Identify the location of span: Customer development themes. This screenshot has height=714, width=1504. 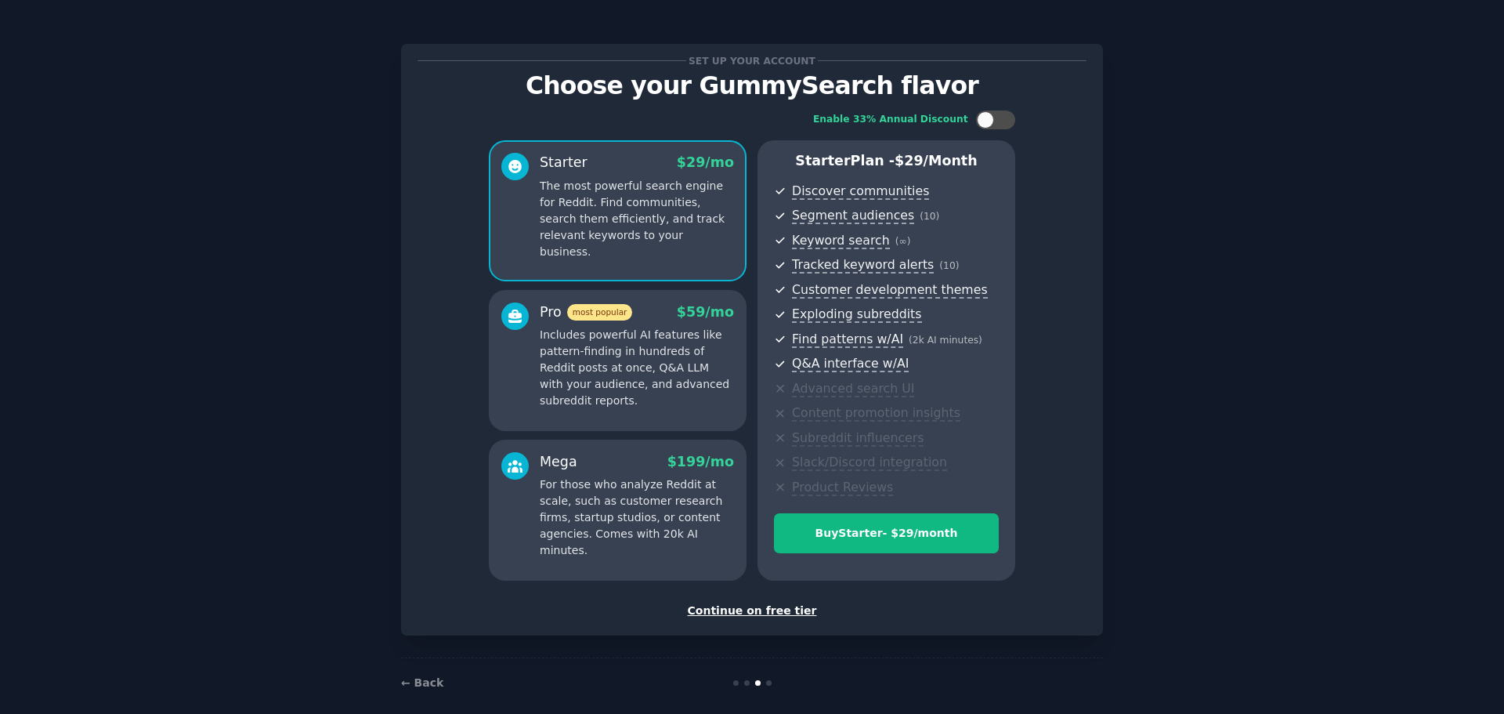
(890, 290).